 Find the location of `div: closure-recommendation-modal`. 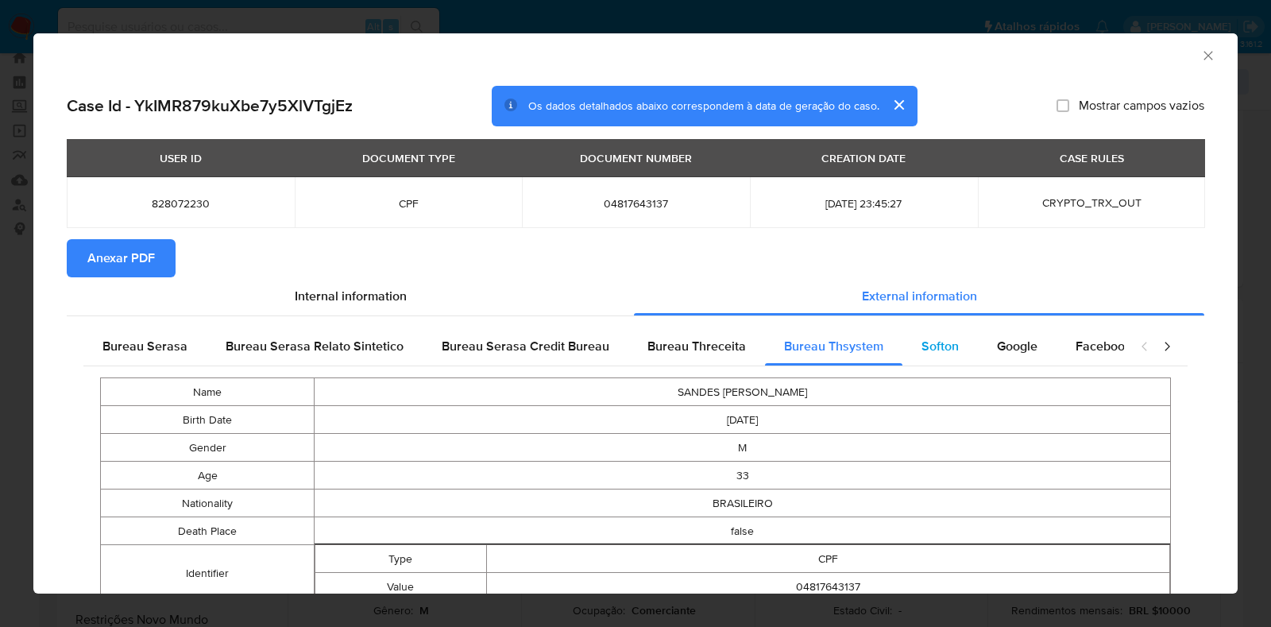

div: closure-recommendation-modal is located at coordinates (635, 313).